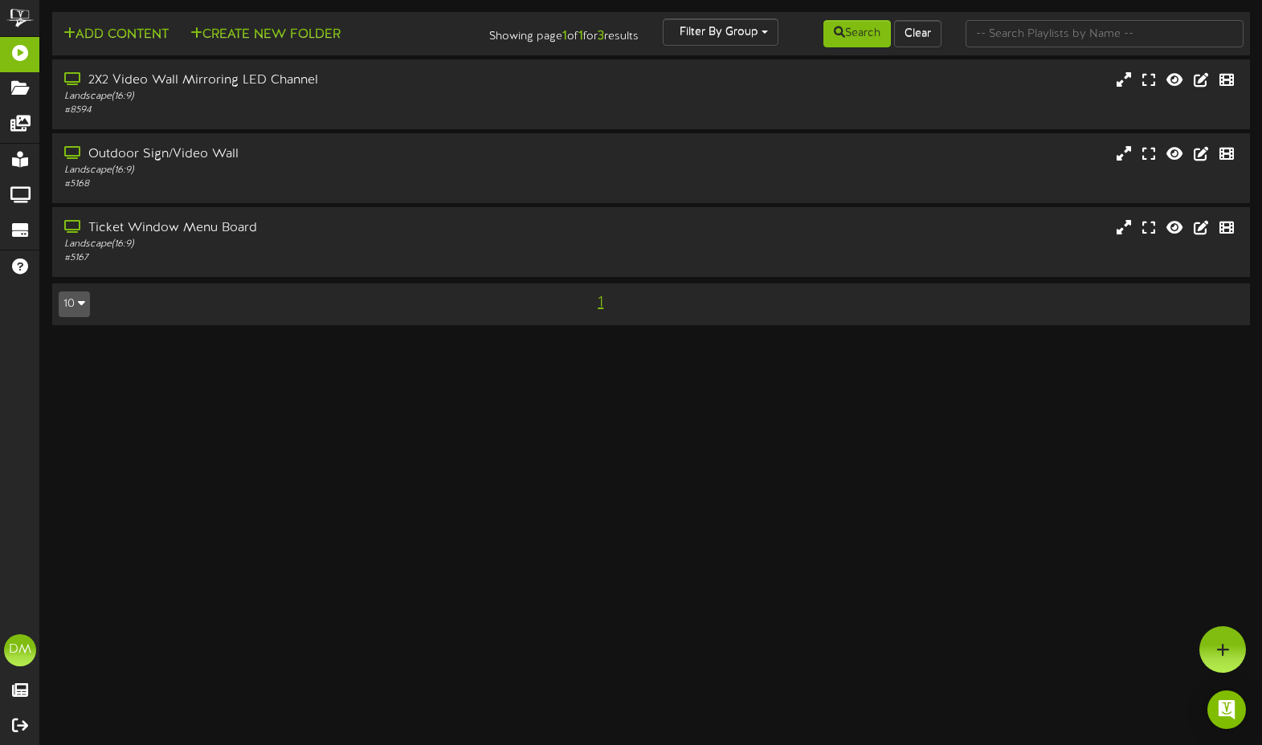 The image size is (1262, 745). Describe the element at coordinates (301, 228) in the screenshot. I see `div: Ticket Window Menu Board` at that location.